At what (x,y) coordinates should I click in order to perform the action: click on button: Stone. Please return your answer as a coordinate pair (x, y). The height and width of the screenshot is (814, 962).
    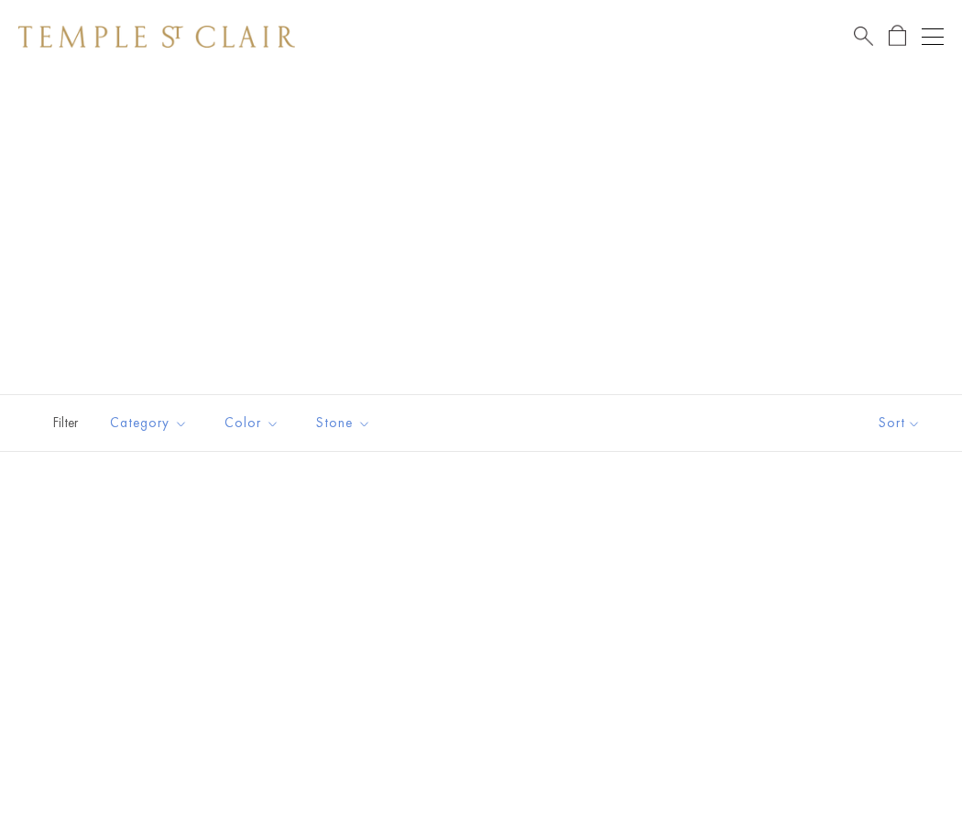
    Looking at the image, I should click on (344, 423).